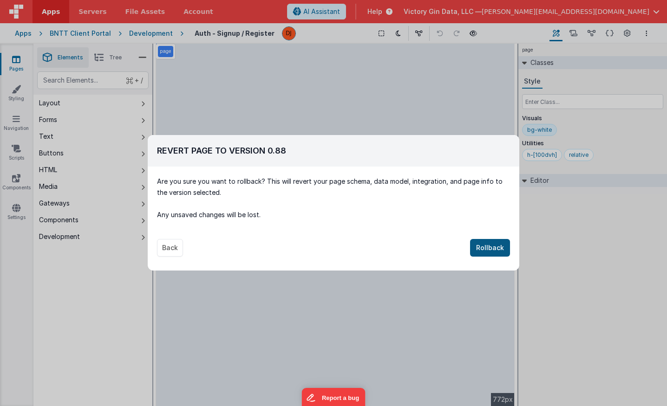 The width and height of the screenshot is (667, 406). Describe the element at coordinates (279, 150) in the screenshot. I see `span: .88` at that location.